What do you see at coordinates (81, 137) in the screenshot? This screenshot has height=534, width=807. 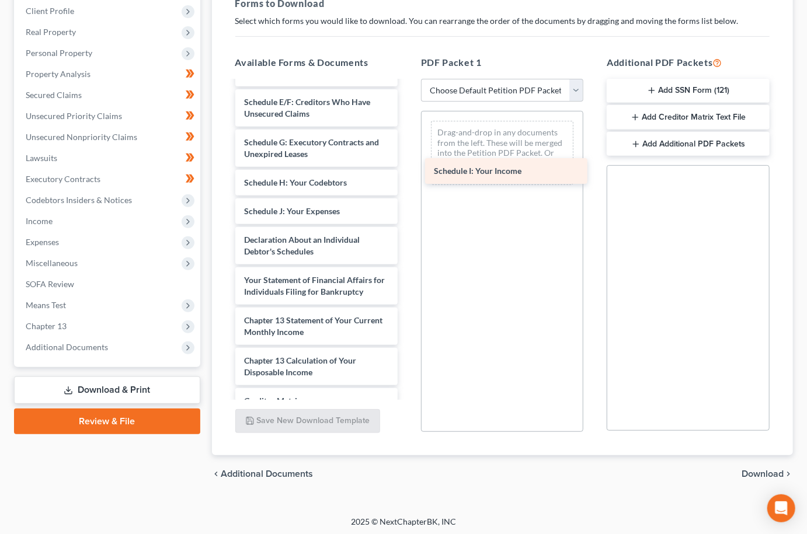 I see `span: Unsecured Nonpriority Claims` at bounding box center [81, 137].